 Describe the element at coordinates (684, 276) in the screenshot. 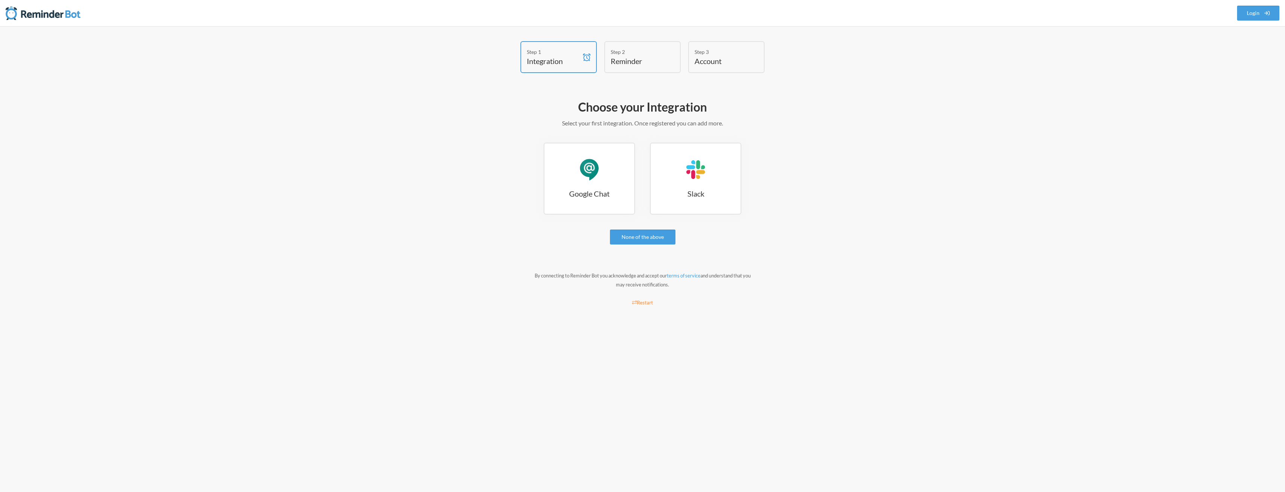

I see `a: terms of service` at that location.